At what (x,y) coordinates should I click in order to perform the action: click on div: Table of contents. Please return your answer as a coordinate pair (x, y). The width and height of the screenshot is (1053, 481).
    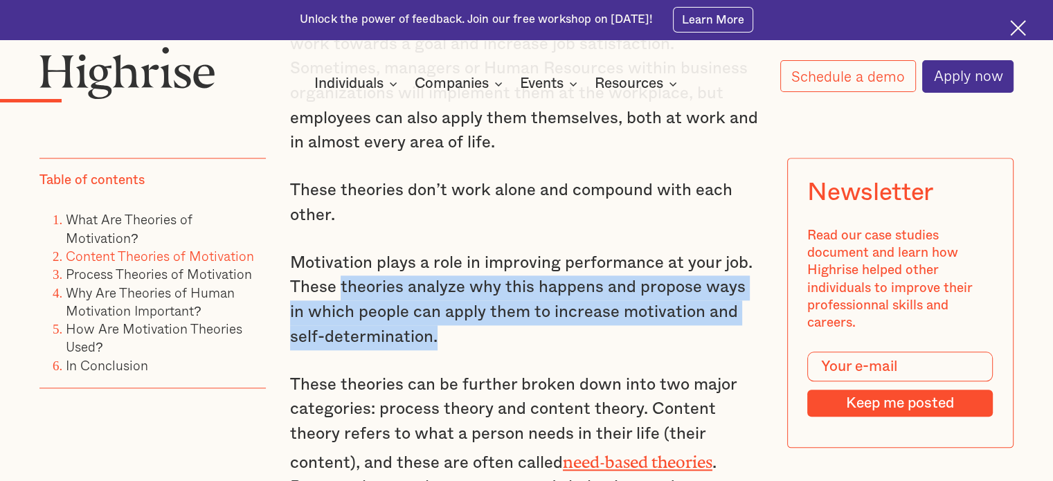
    Looking at the image, I should click on (92, 180).